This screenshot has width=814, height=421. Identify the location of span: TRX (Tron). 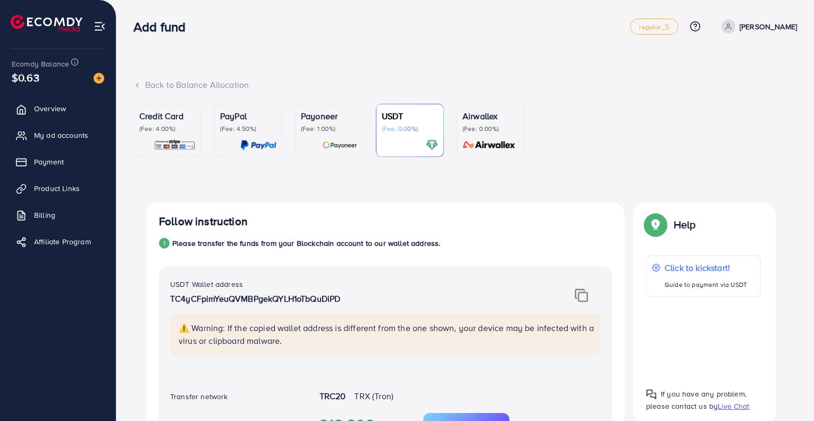
(374, 396).